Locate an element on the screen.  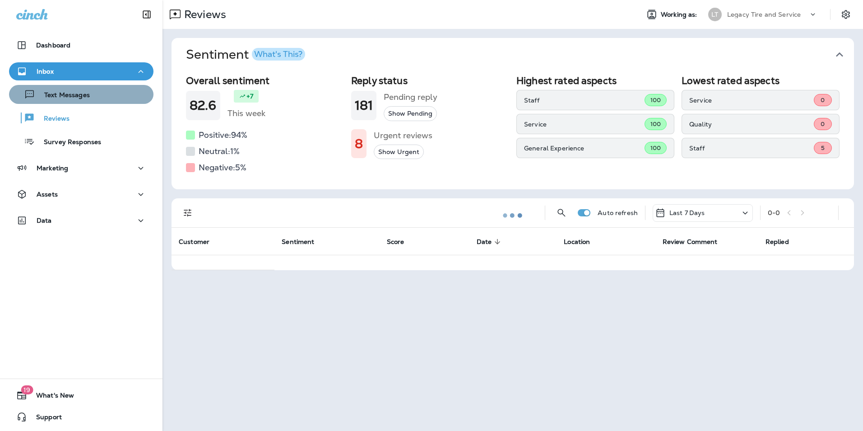
span: What's New is located at coordinates (51, 397).